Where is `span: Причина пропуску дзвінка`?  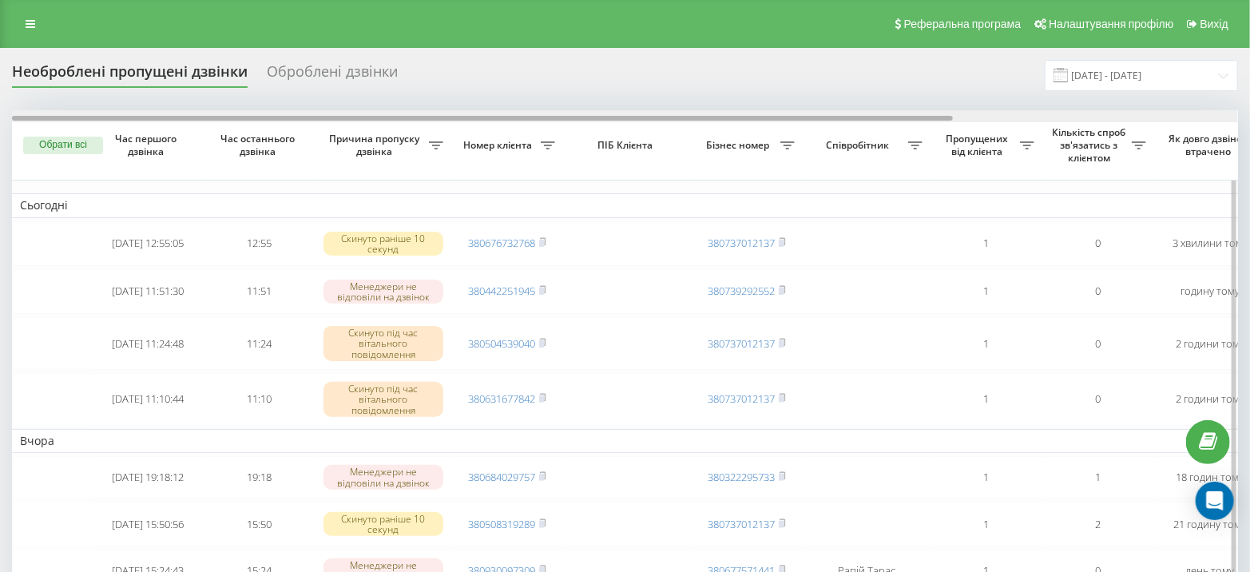 span: Причина пропуску дзвінка is located at coordinates (376, 145).